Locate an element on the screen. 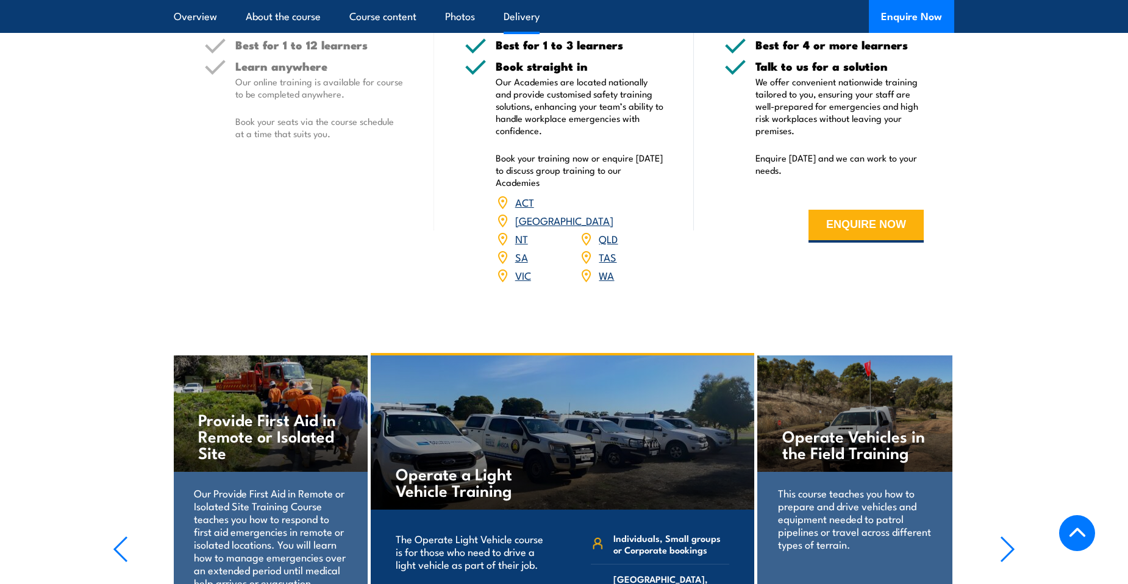 The height and width of the screenshot is (584, 1128). p: Our Academies are located nationally and provide customised safety training solutions, enhancing ... is located at coordinates (580, 106).